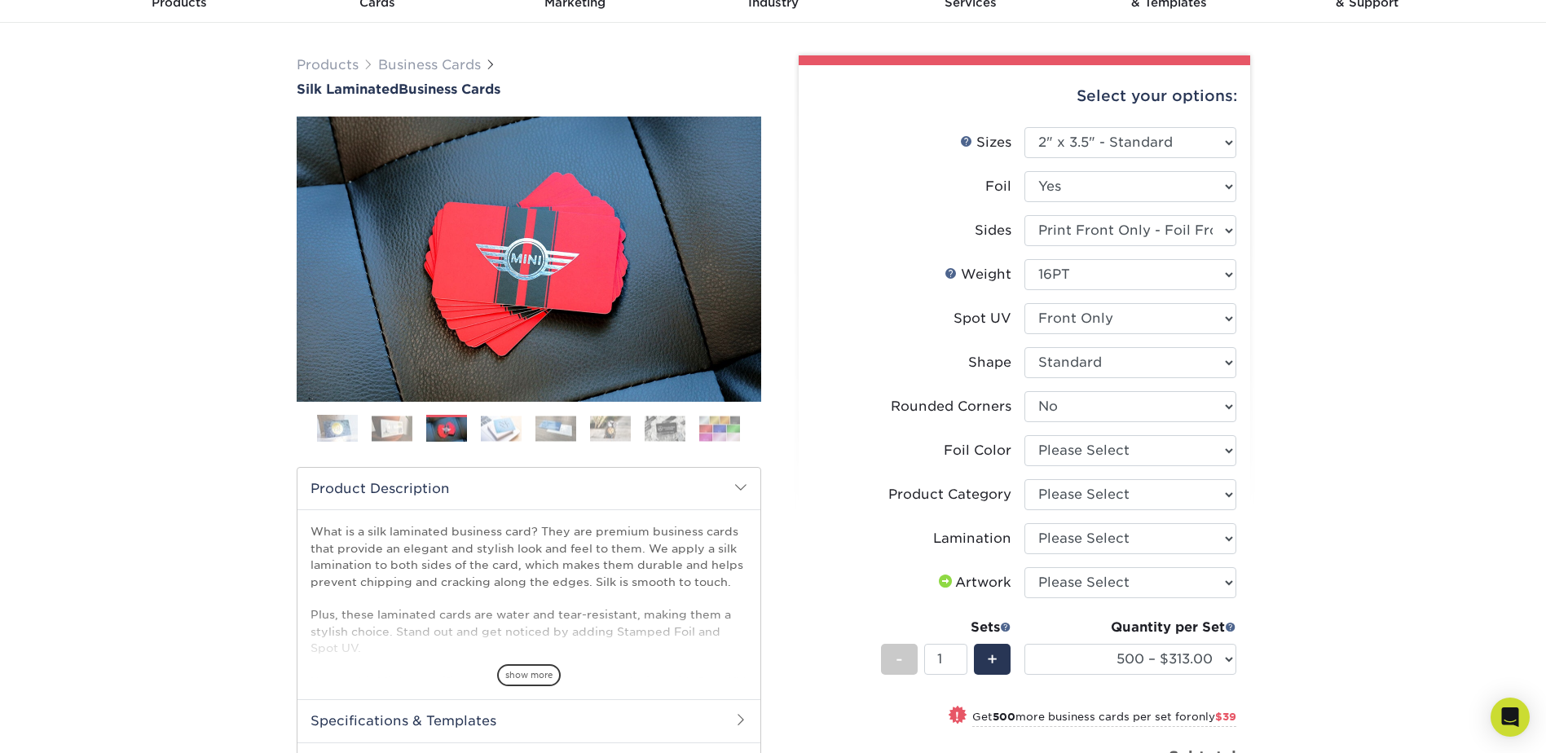 The image size is (1546, 753). What do you see at coordinates (949, 495) in the screenshot?
I see `div: Product Category` at bounding box center [949, 495].